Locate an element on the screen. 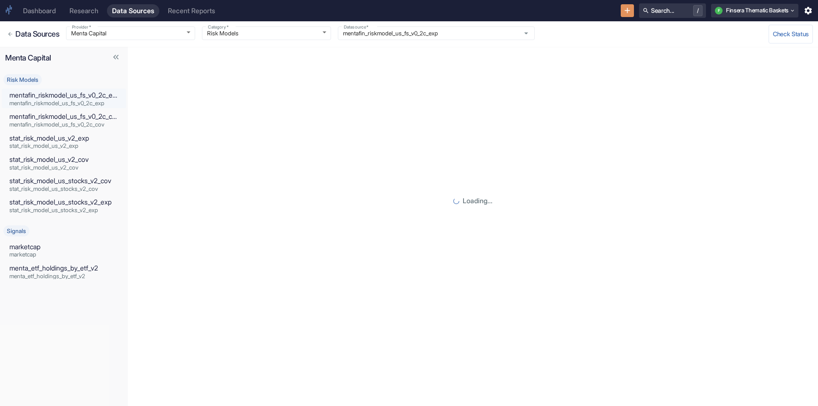 The width and height of the screenshot is (818, 406). button: FFinsera Thematic Baskets is located at coordinates (755, 11).